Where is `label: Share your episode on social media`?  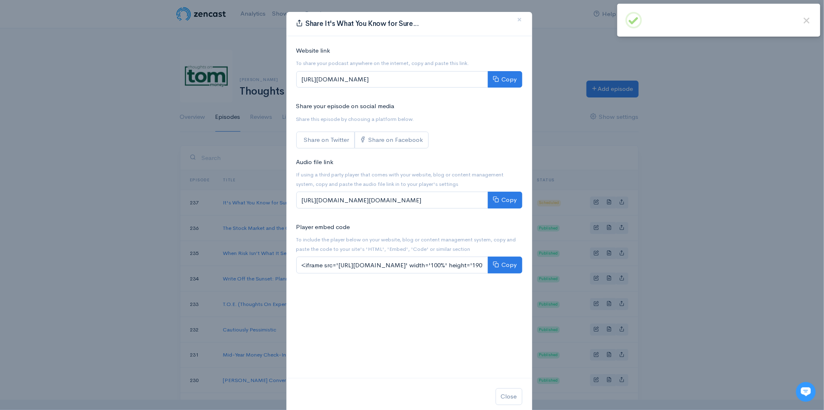
label: Share your episode on social media is located at coordinates (345, 106).